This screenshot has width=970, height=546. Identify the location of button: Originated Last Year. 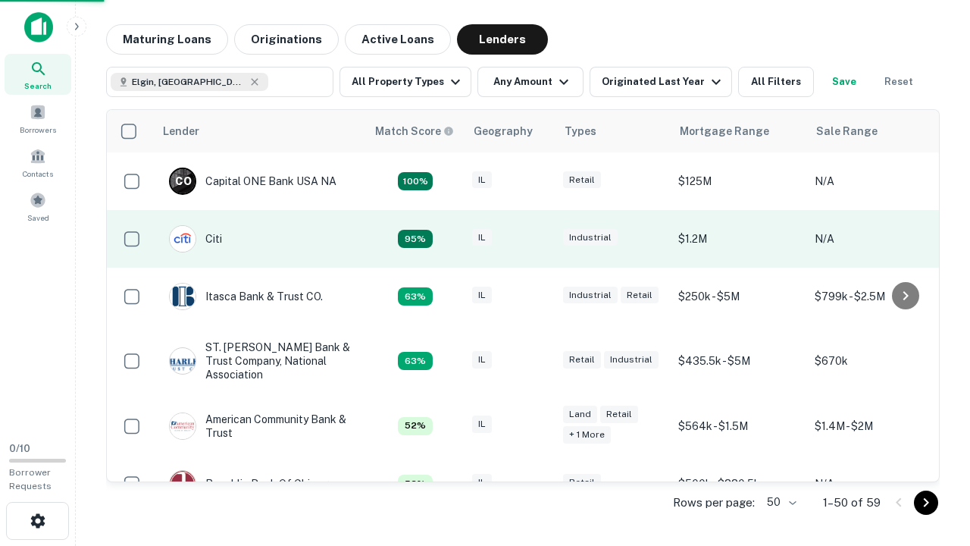
(661, 82).